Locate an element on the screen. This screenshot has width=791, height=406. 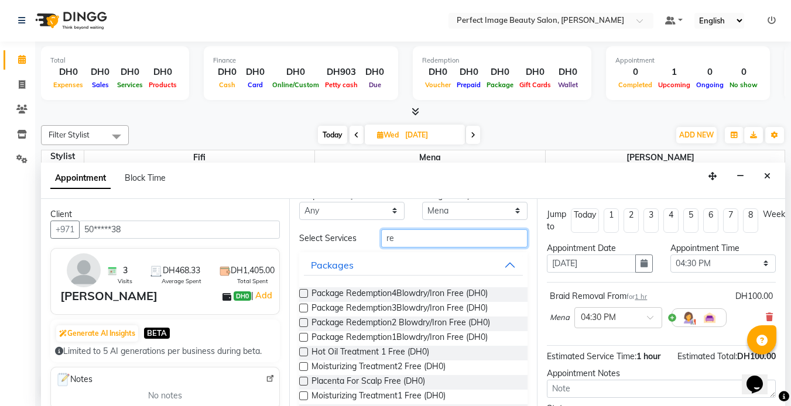
div: Jump to is located at coordinates (556, 221).